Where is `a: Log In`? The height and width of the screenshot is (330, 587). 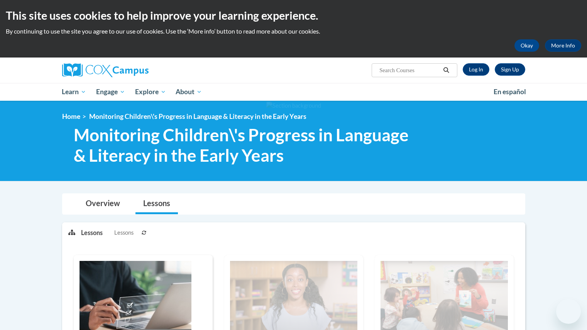 a: Log In is located at coordinates (476, 69).